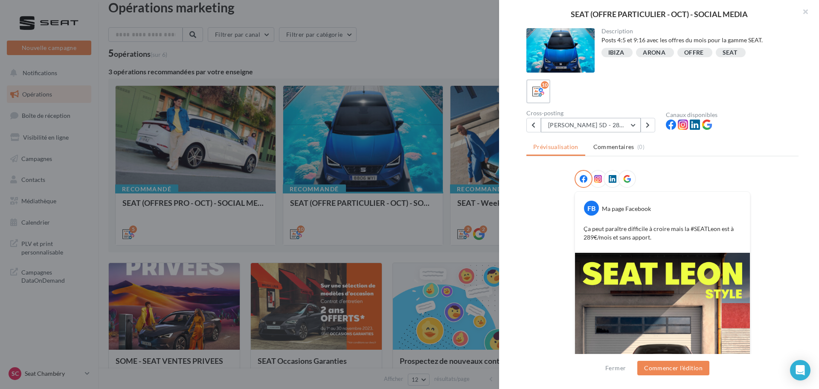 This screenshot has height=389, width=819. Describe the element at coordinates (697, 40) in the screenshot. I see `div: Posts 4:5 et 9:16 avec les offres du mois pour la gamme SEAT.` at that location.